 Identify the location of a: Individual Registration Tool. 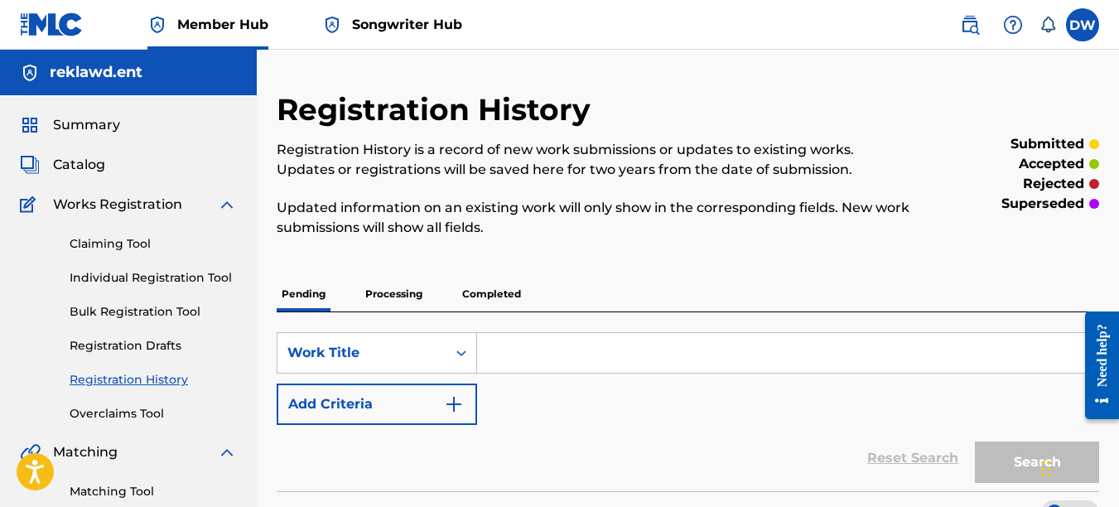
(153, 278).